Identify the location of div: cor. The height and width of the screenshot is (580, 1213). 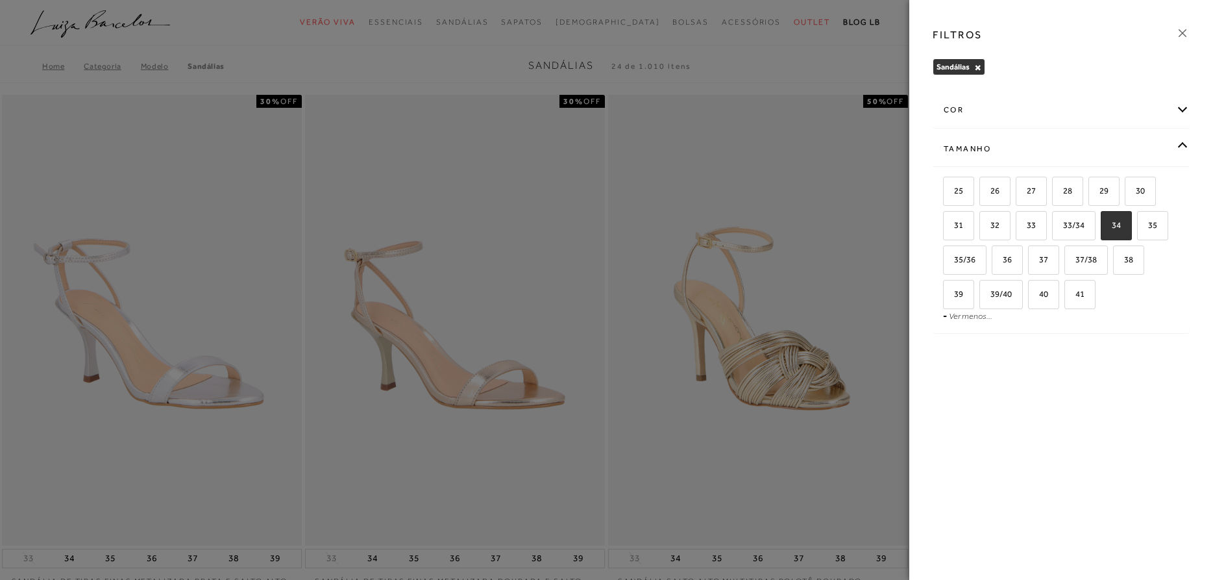
(1061, 110).